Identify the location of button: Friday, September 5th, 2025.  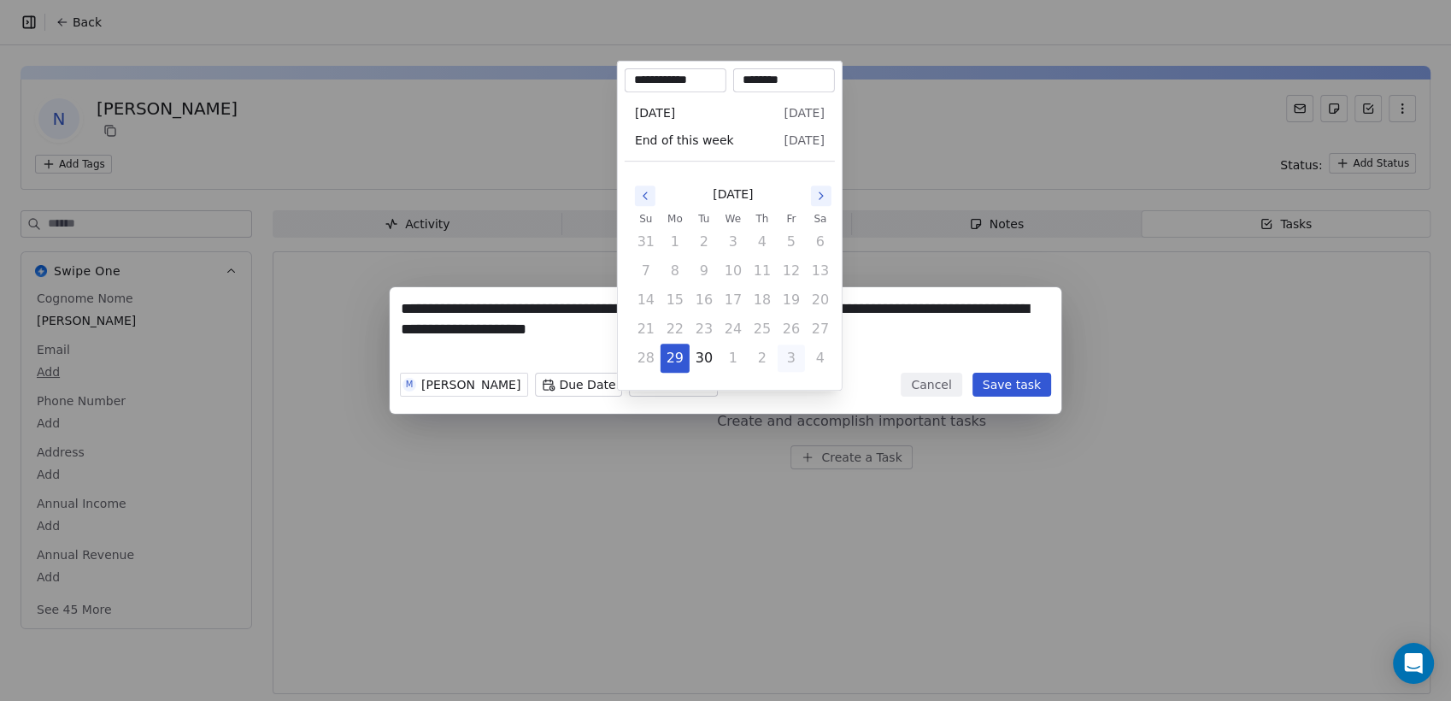
(791, 242).